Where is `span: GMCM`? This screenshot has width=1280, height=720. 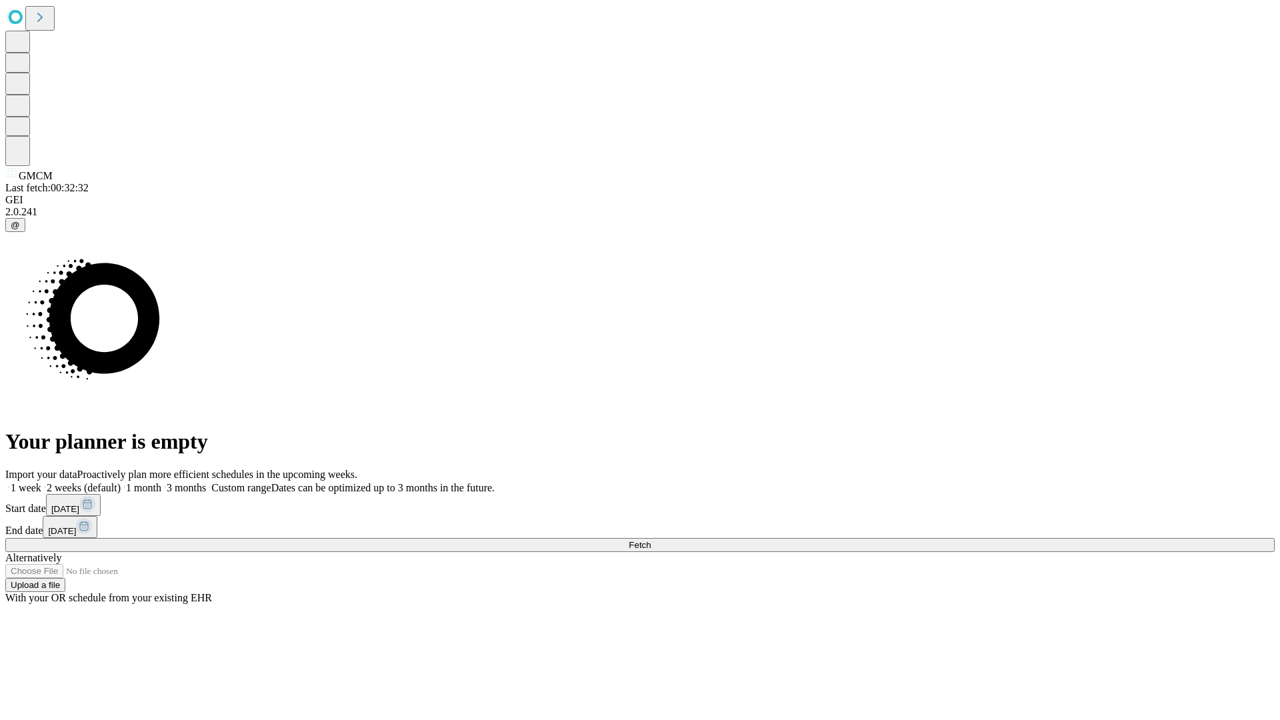
span: GMCM is located at coordinates (35, 175).